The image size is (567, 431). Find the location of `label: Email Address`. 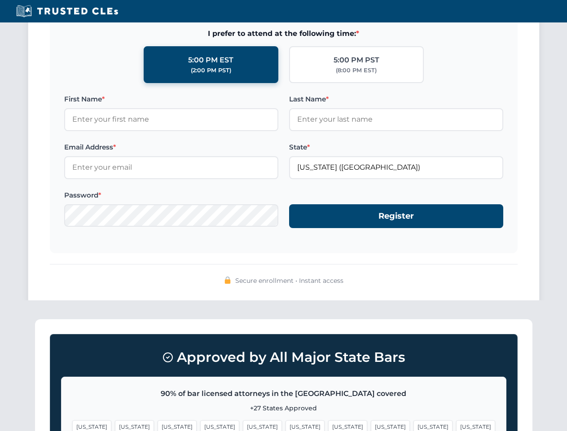

label: Email Address is located at coordinates (171, 147).